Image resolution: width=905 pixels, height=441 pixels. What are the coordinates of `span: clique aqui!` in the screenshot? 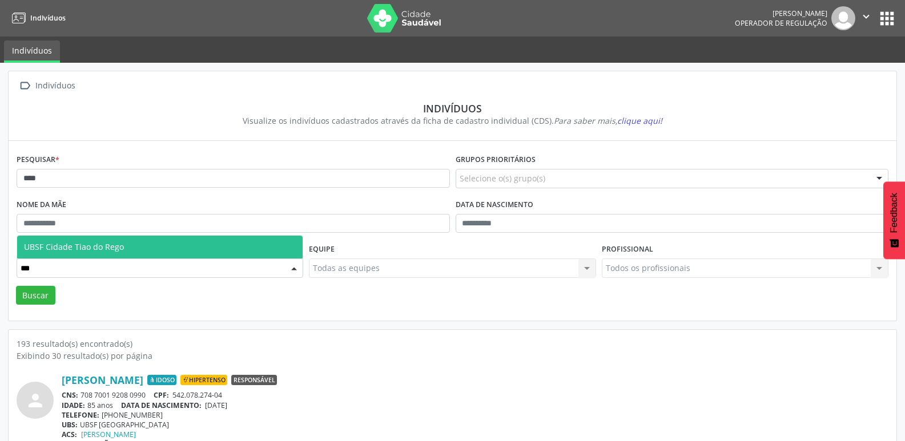 It's located at (640, 120).